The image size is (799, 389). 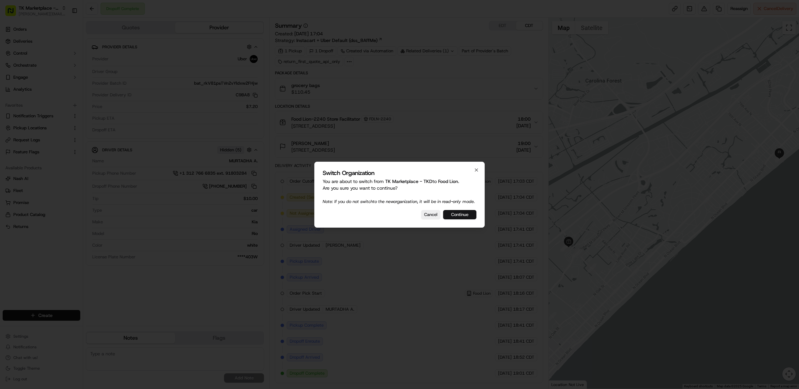 What do you see at coordinates (73, 26) in the screenshot?
I see `span: Pylon` at bounding box center [73, 26].